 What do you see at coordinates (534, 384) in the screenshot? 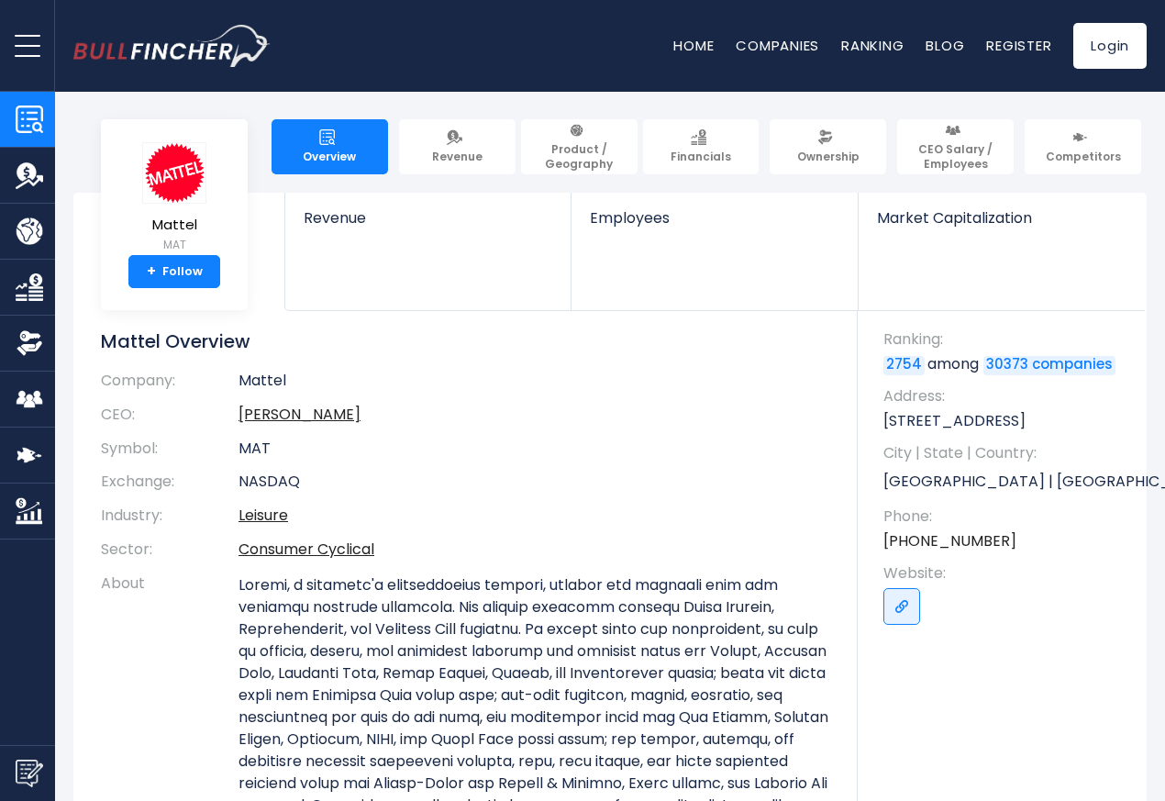
I see `td: Mattel` at bounding box center [534, 384].